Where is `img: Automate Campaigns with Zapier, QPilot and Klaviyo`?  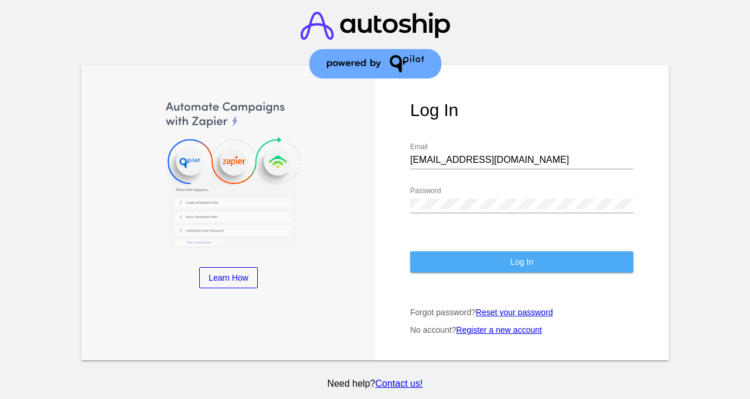 img: Automate Campaigns with Zapier, QPilot and Klaviyo is located at coordinates (228, 175).